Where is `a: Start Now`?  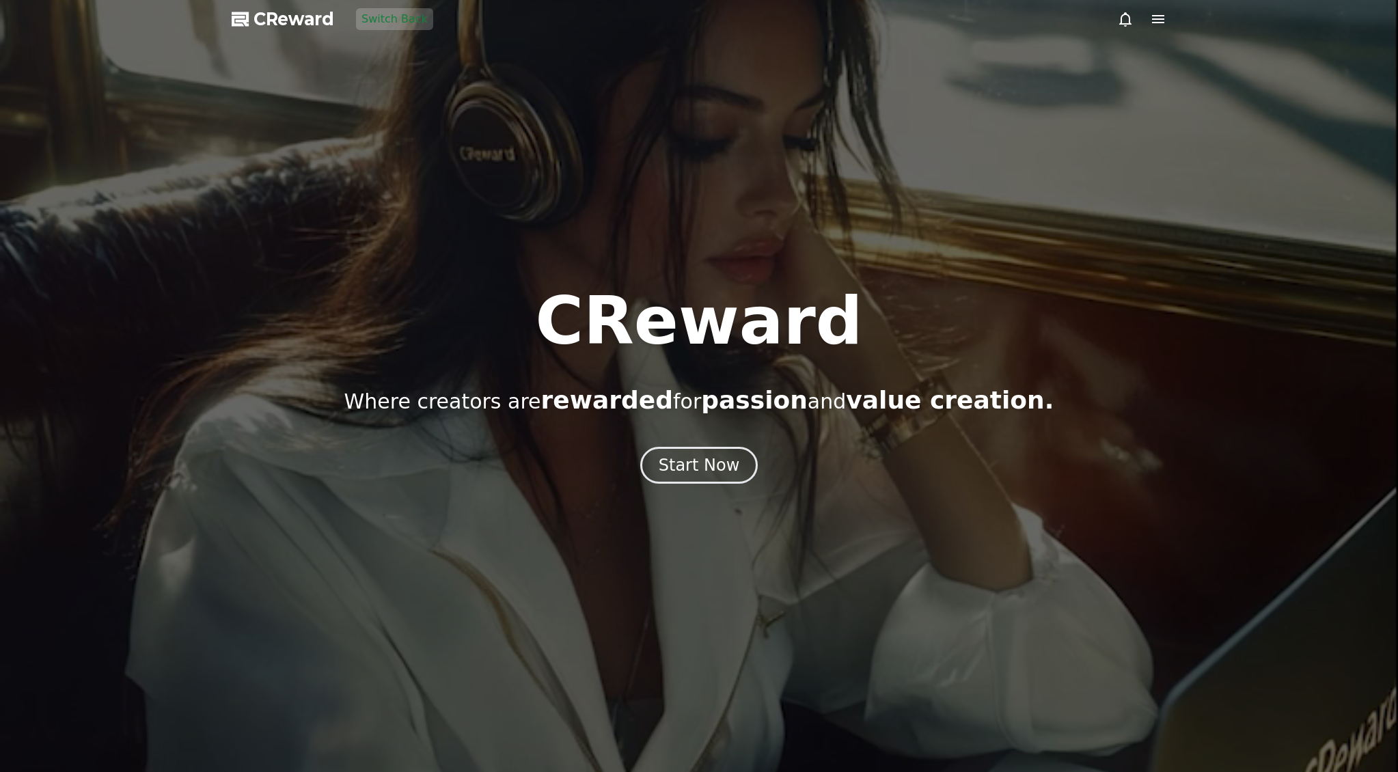 a: Start Now is located at coordinates (699, 467).